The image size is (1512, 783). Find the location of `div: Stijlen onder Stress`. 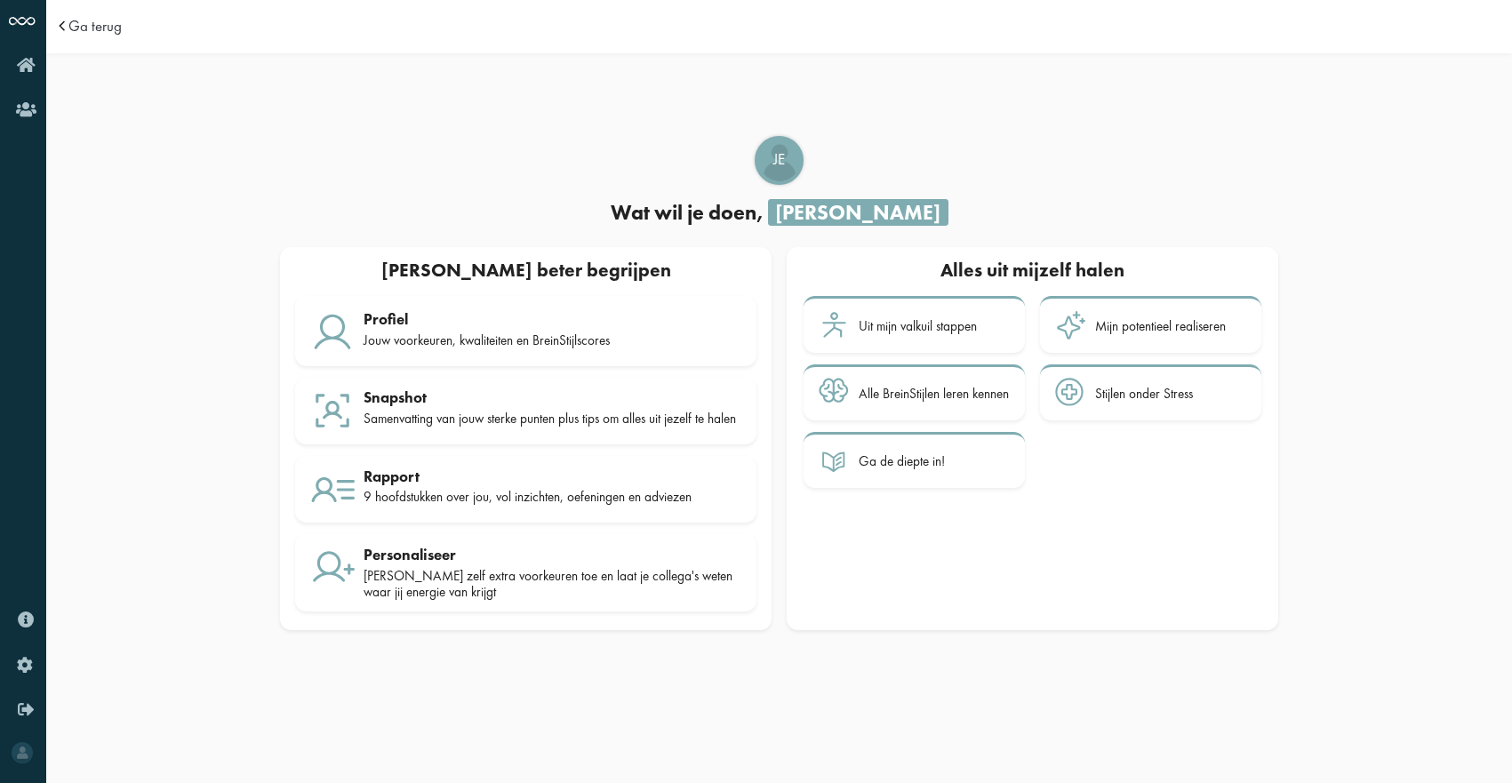

div: Stijlen onder Stress is located at coordinates (1144, 394).